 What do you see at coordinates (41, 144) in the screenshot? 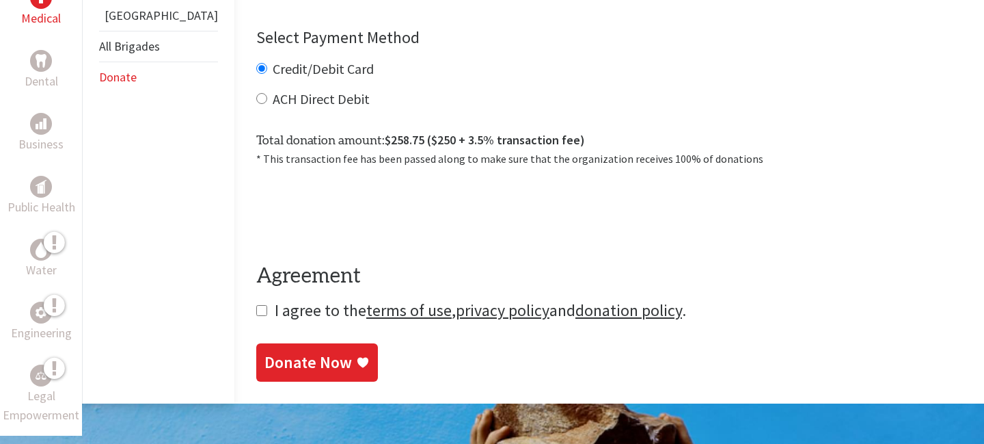
I see `p: Business` at bounding box center [41, 144].